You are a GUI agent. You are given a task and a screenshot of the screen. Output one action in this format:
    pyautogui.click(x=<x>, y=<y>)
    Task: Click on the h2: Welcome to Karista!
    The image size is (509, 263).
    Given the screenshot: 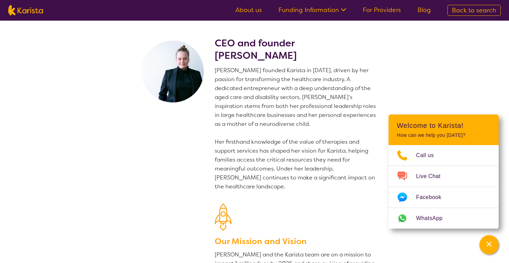 What is the action you would take?
    pyautogui.click(x=444, y=126)
    